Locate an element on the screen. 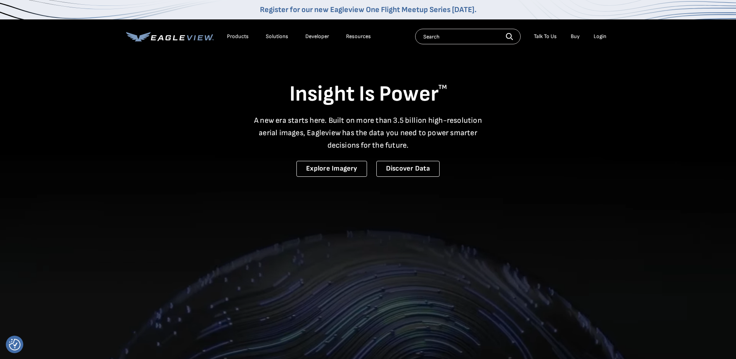  a: Explore Imagery is located at coordinates (332, 168).